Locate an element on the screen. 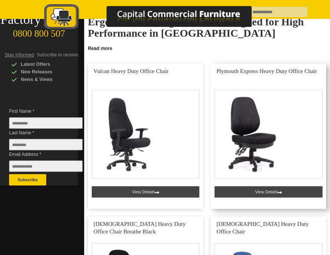 This screenshot has height=255, width=330. span: Email Address * is located at coordinates (38, 155).